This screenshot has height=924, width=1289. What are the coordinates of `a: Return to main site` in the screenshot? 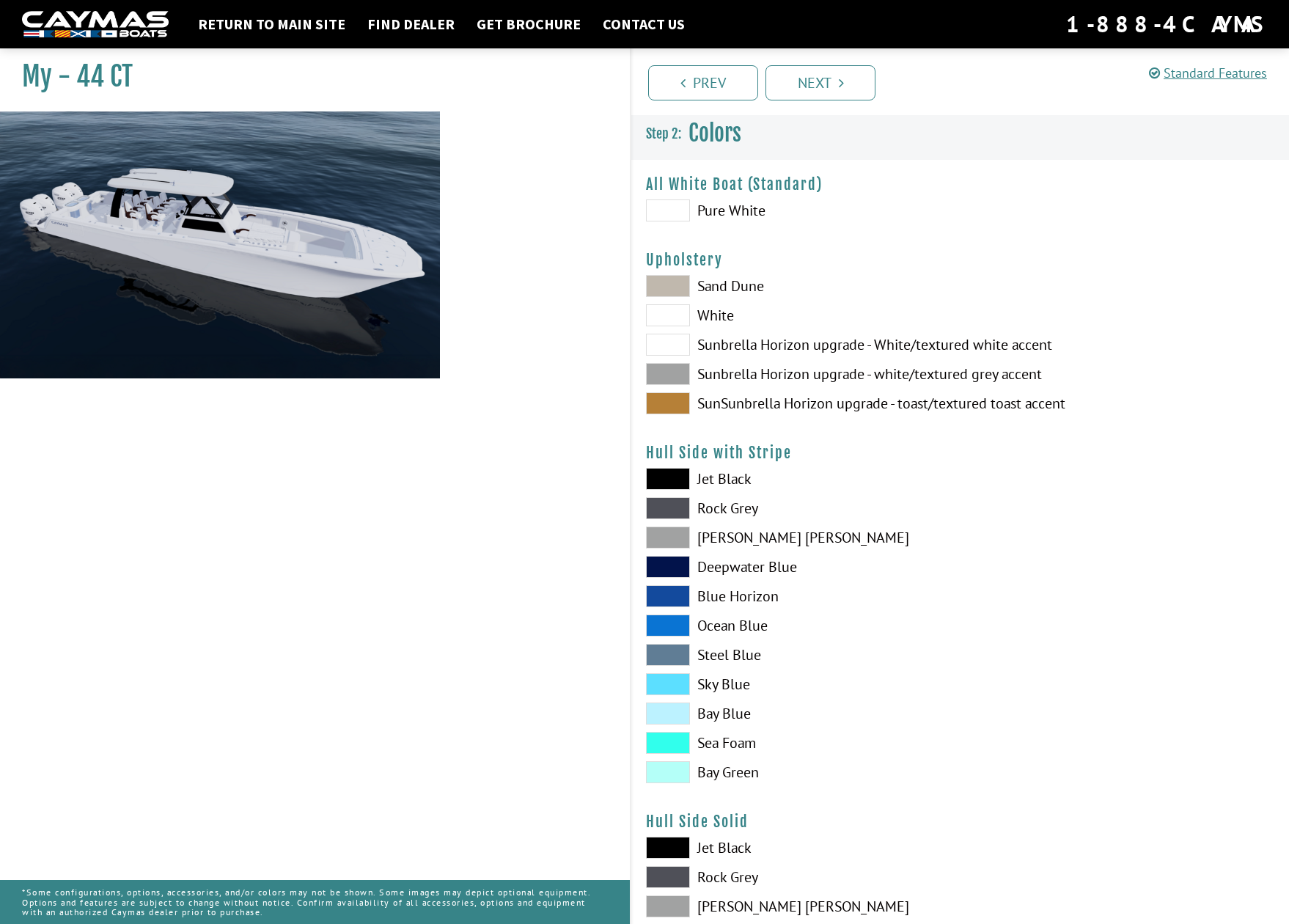 It's located at (271, 24).